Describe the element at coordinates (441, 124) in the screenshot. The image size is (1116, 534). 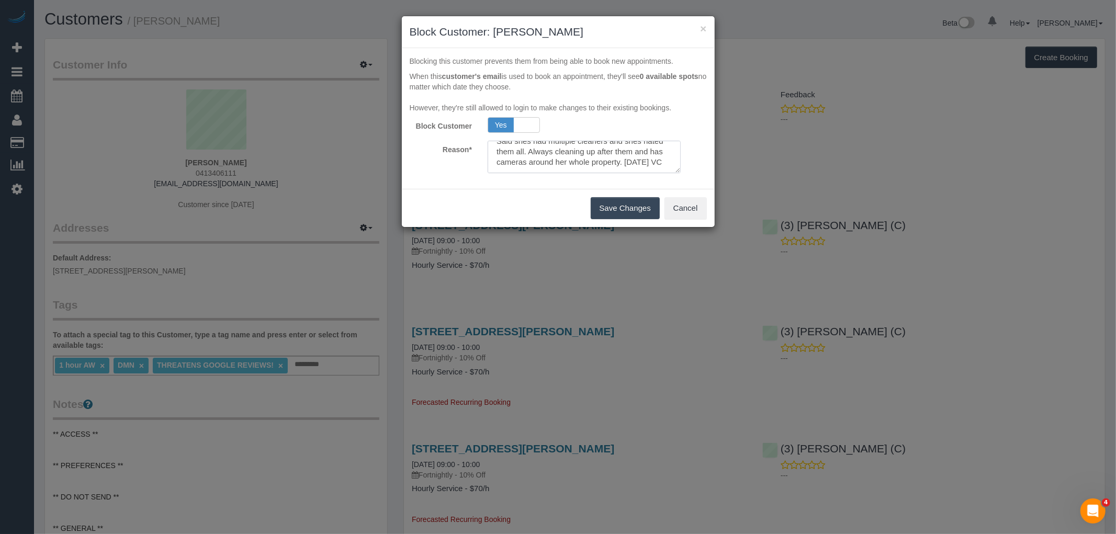
I see `label: Block Customer` at that location.